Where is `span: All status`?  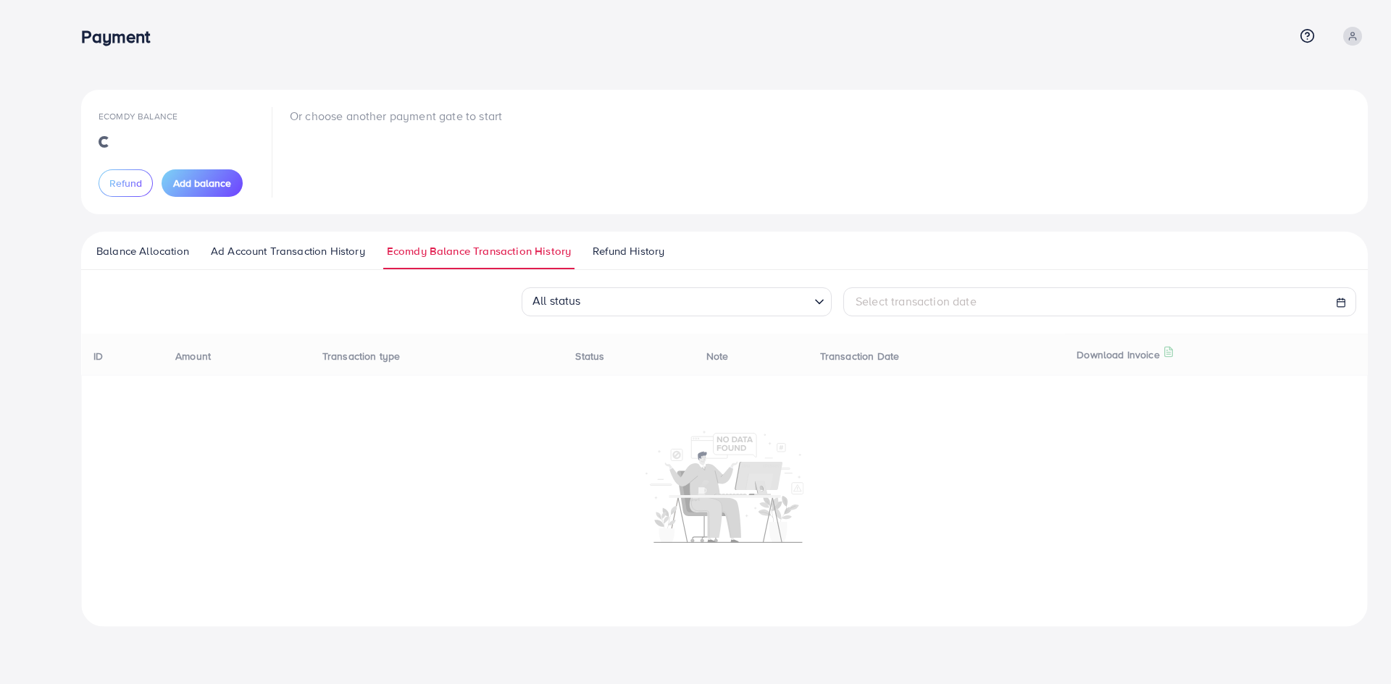 span: All status is located at coordinates (556, 301).